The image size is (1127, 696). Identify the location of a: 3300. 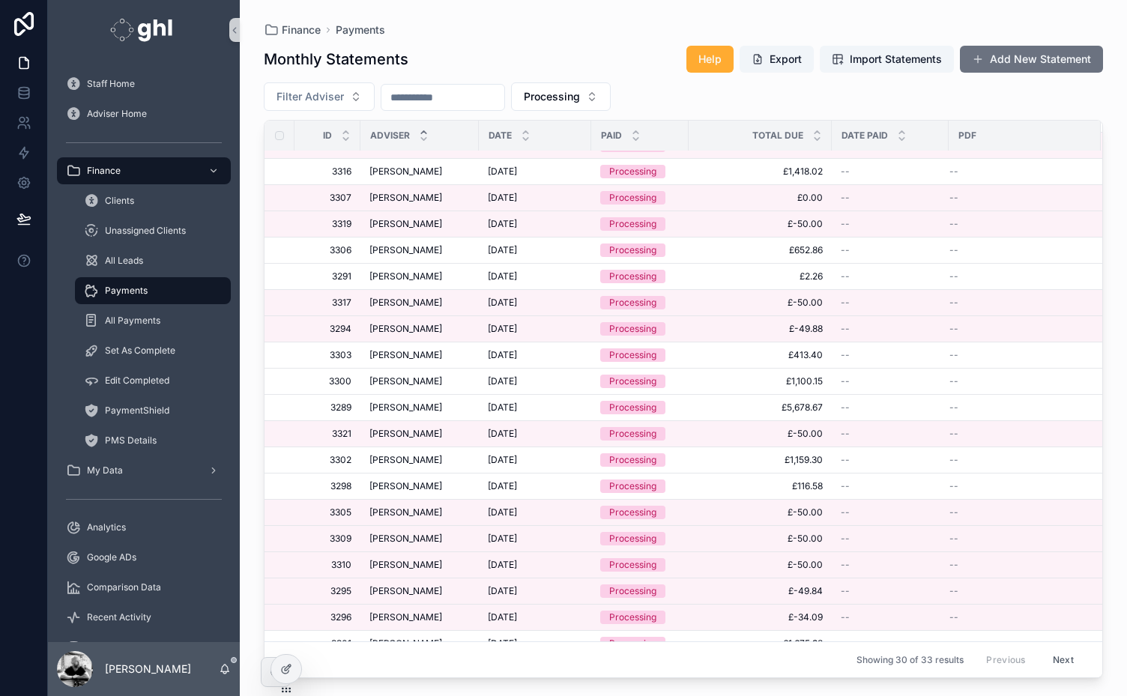
(332, 381).